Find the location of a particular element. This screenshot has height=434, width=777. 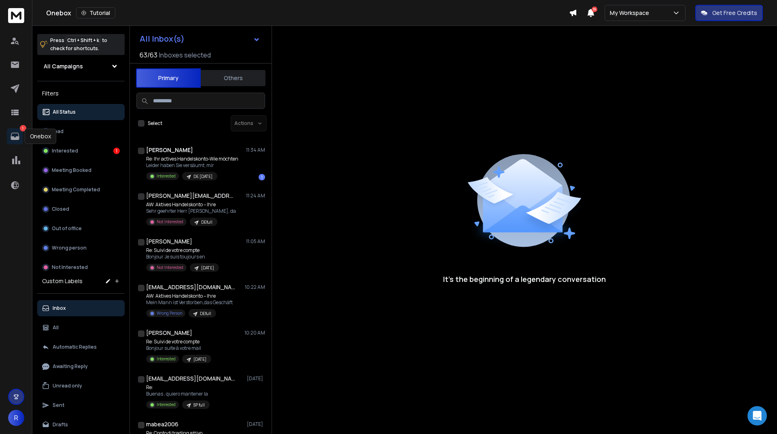

p: Lead is located at coordinates (57, 131).